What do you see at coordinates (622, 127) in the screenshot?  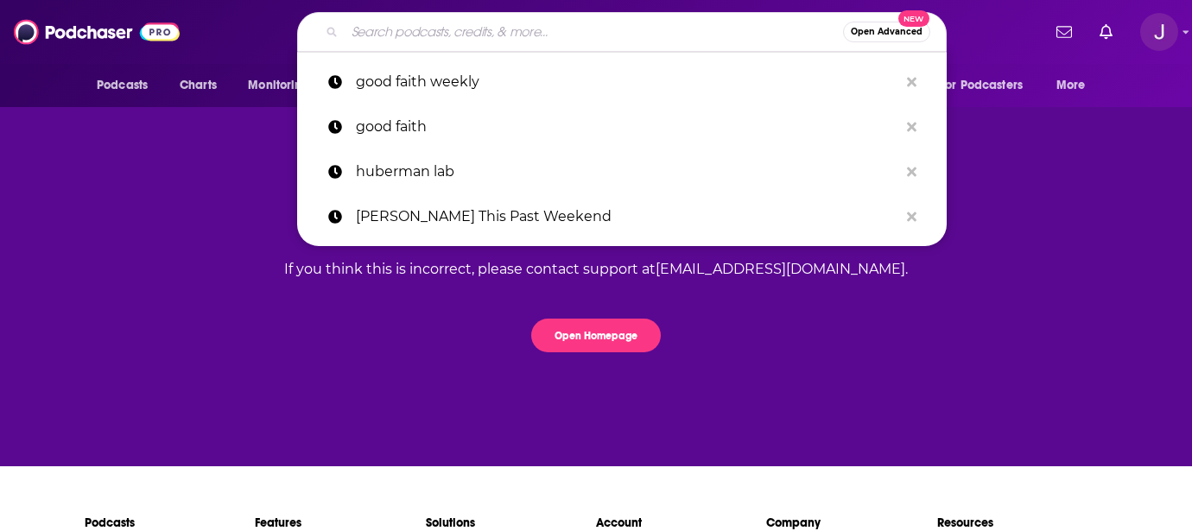 I see `a: good faith` at bounding box center [622, 127].